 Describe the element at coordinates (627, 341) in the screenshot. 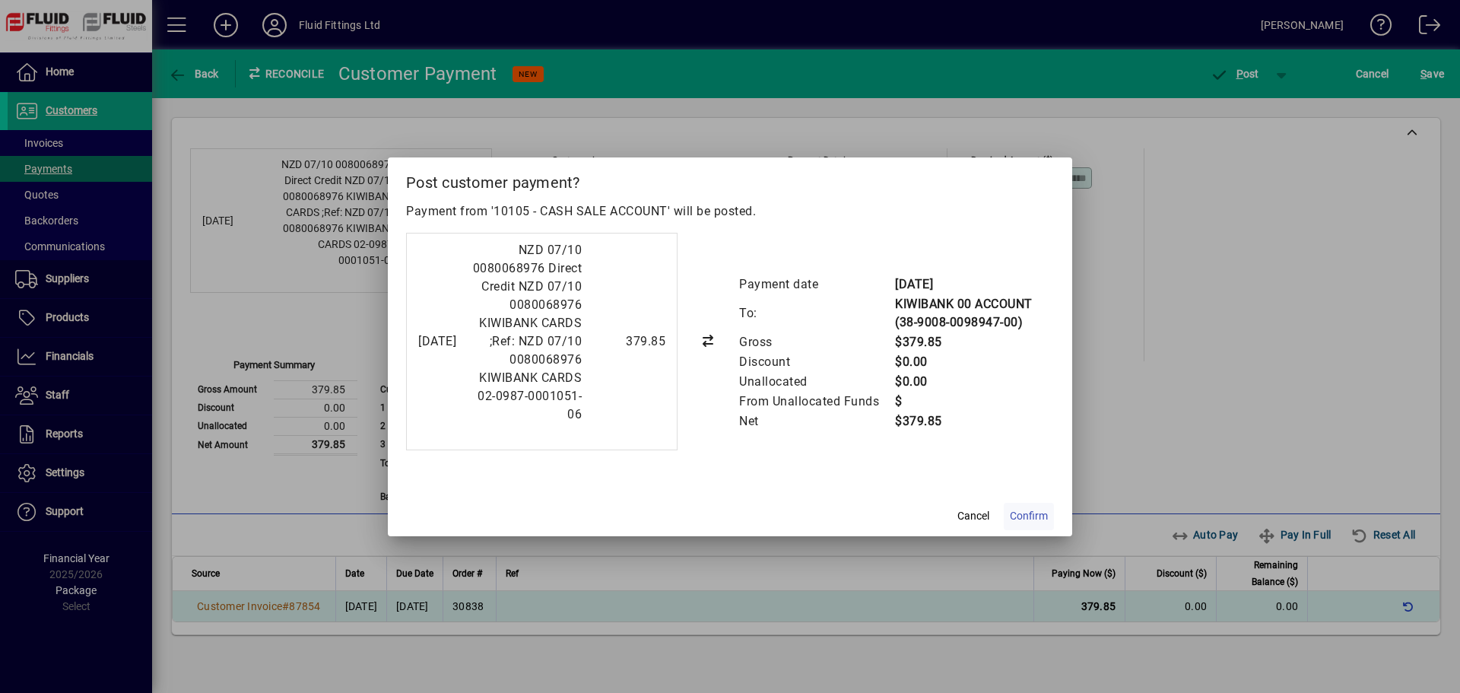

I see `div: 379.85` at that location.